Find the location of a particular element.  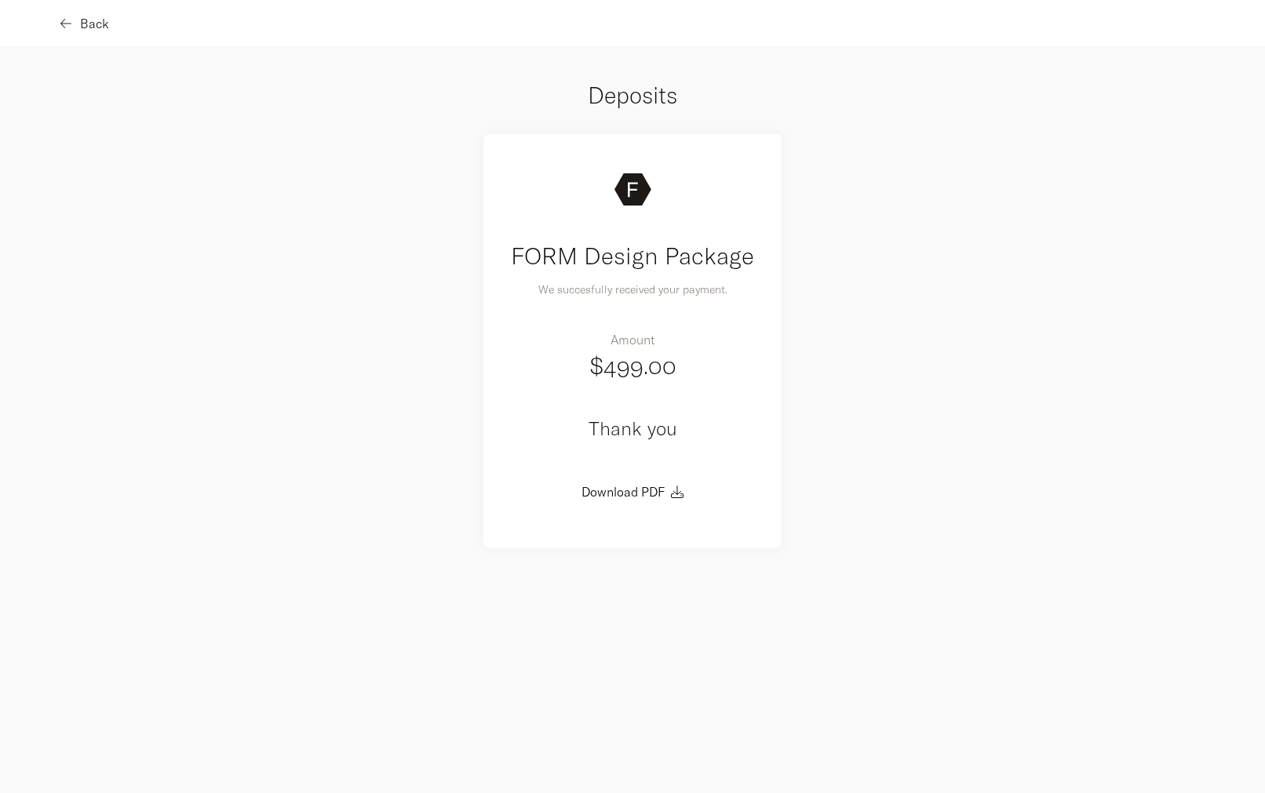

button: Download PDF is located at coordinates (633, 491).